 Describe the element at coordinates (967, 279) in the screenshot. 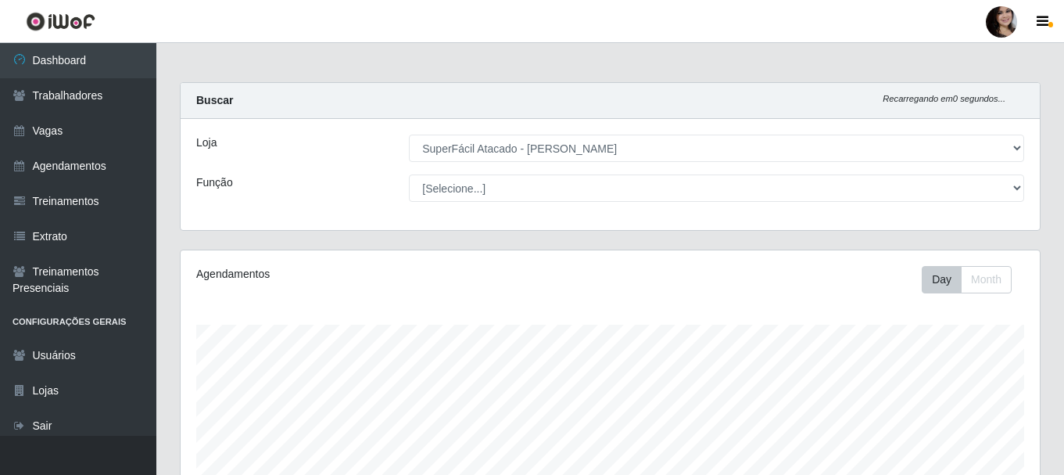

I see `div: First group` at that location.